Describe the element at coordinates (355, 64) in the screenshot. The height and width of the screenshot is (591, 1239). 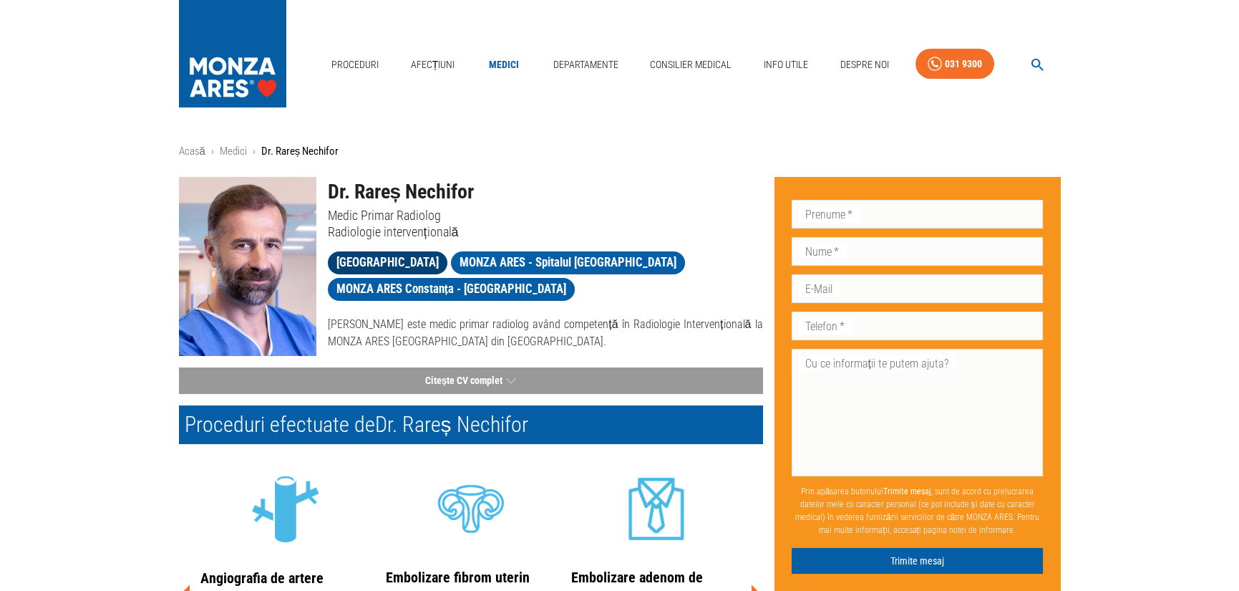
I see `a: Proceduri` at that location.